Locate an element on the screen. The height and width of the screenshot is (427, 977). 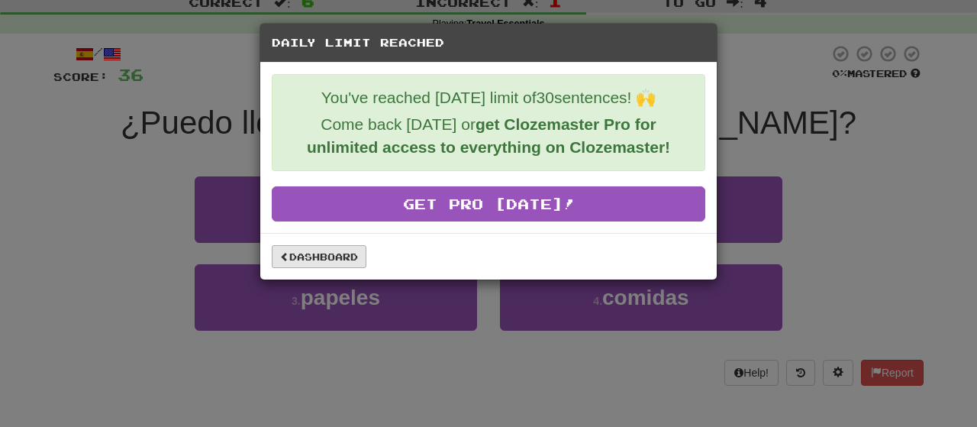
a: Dashboard is located at coordinates (319, 256).